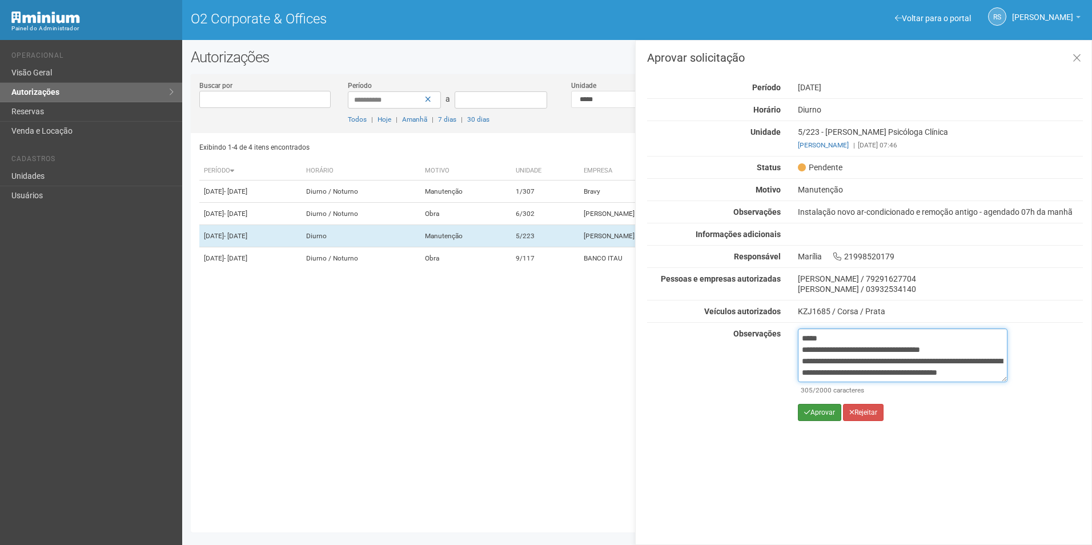 The image size is (1092, 545). I want to click on a: RS, so click(997, 17).